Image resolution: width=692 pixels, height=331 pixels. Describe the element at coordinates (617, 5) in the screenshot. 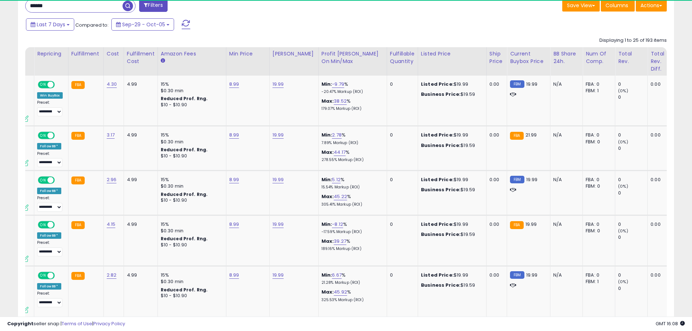

I see `span: Columns` at that location.